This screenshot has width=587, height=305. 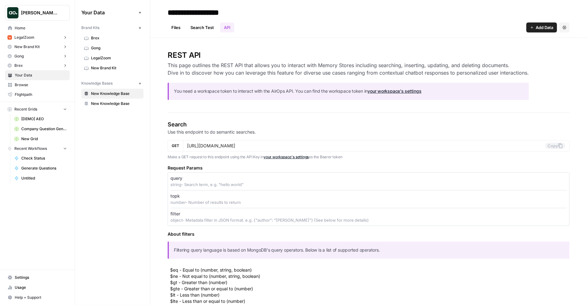 I want to click on a: Brex, so click(x=112, y=38).